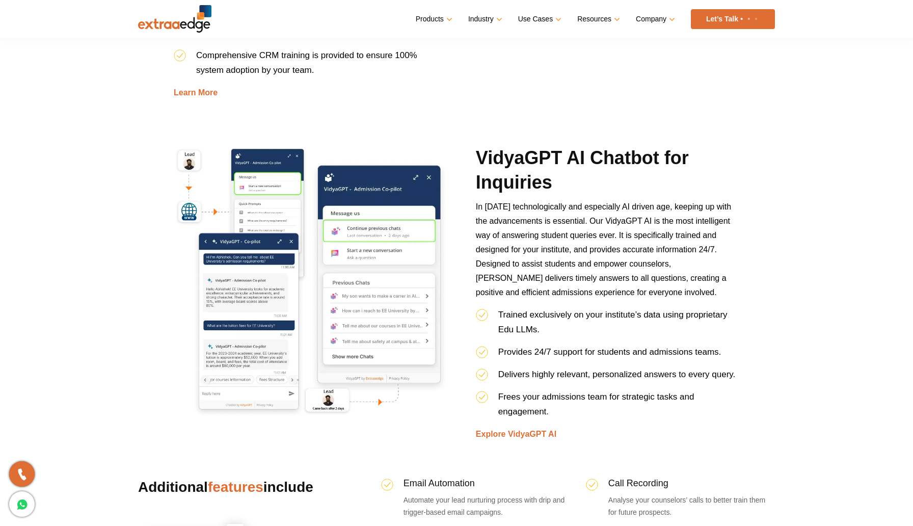 This screenshot has height=526, width=913. I want to click on span: features, so click(235, 487).